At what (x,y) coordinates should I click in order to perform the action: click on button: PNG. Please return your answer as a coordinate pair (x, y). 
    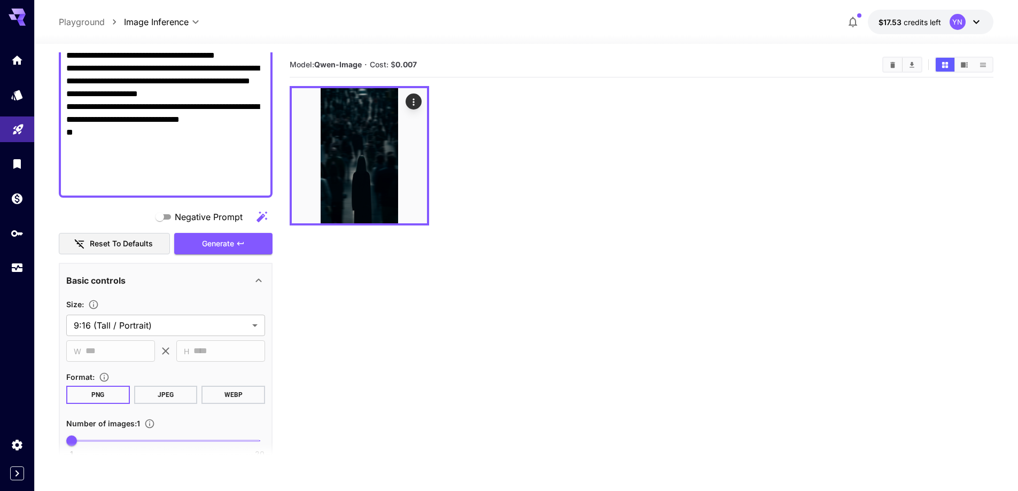
    Looking at the image, I should click on (98, 395).